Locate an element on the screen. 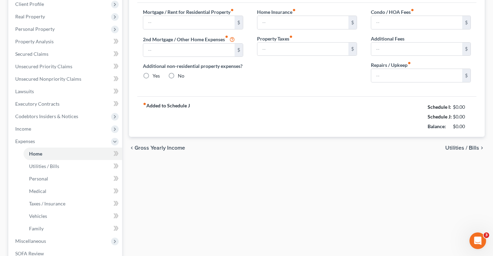 The image size is (493, 256). label: Repairs / Upkeep is located at coordinates (391, 65).